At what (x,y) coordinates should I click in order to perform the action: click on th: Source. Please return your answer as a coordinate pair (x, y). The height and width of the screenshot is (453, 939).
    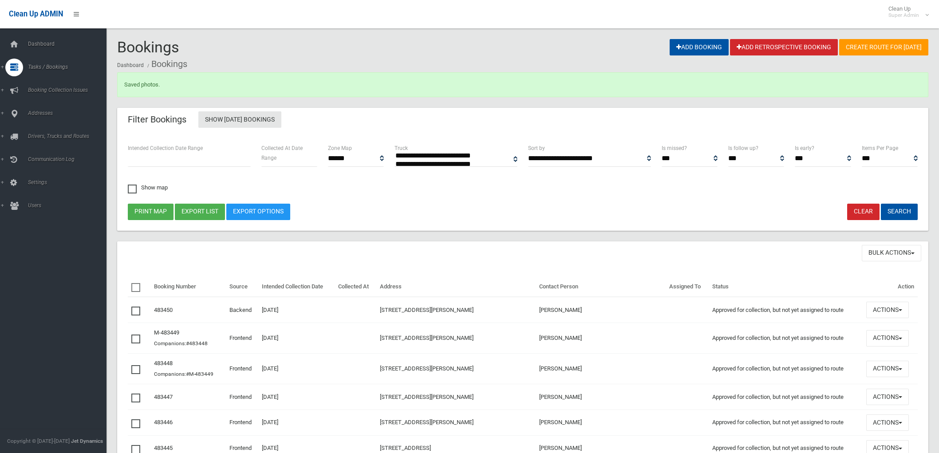
    Looking at the image, I should click on (242, 287).